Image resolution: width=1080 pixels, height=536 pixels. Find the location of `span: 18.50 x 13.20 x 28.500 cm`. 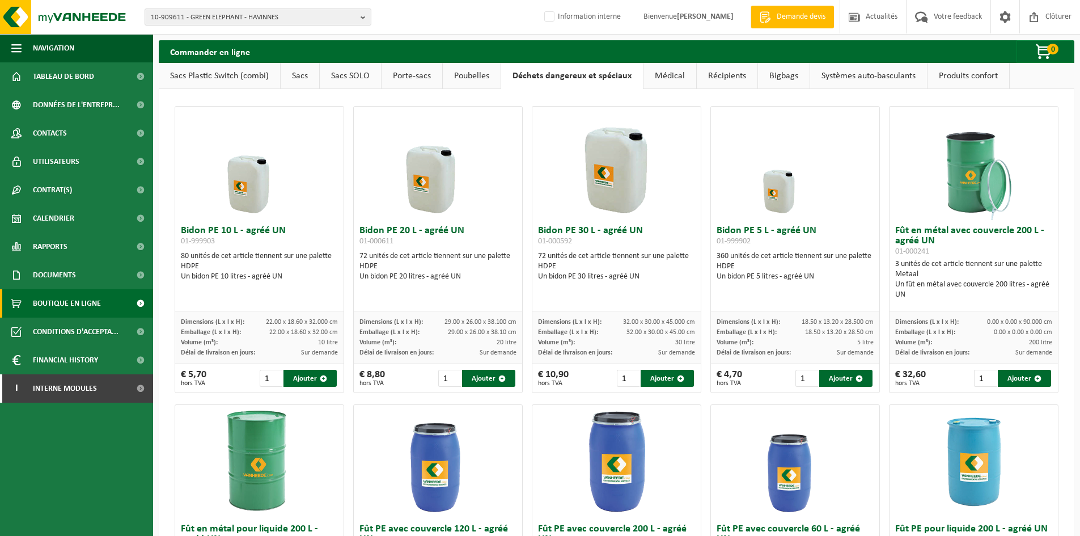

span: 18.50 x 13.20 x 28.500 cm is located at coordinates (838, 322).